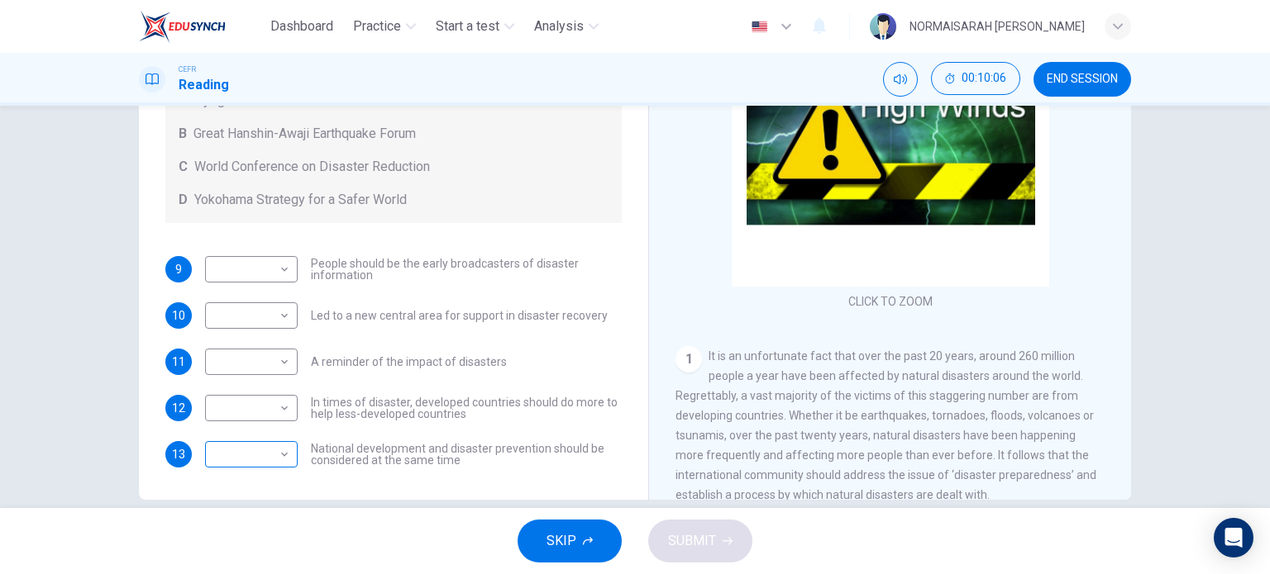 This screenshot has height=574, width=1270. I want to click on span: 12, so click(179, 408).